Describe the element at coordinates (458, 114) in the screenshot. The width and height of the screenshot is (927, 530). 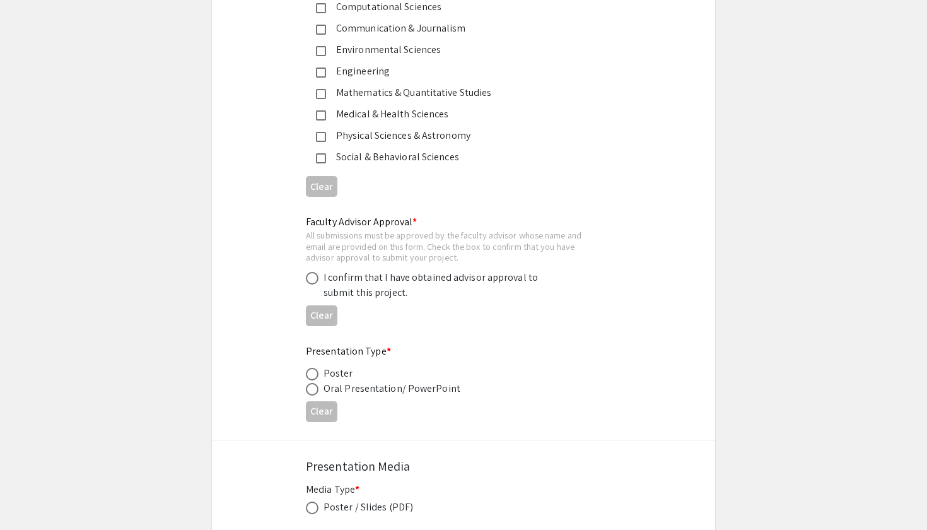
I see `div: Medical & Health Sciences` at that location.